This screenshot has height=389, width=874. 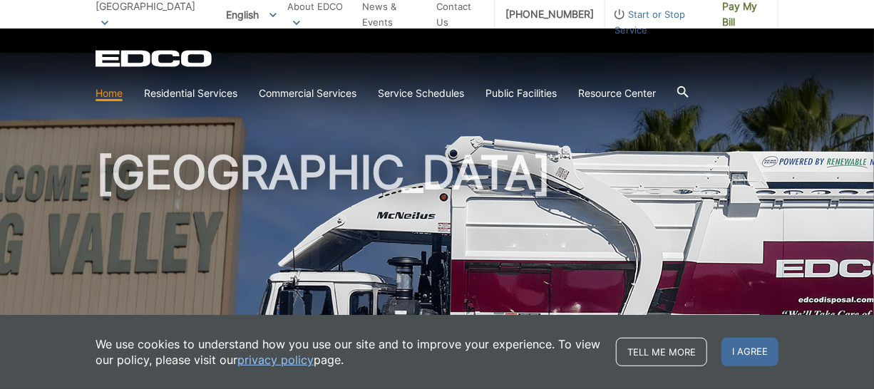 I want to click on a: Service Schedules, so click(x=421, y=93).